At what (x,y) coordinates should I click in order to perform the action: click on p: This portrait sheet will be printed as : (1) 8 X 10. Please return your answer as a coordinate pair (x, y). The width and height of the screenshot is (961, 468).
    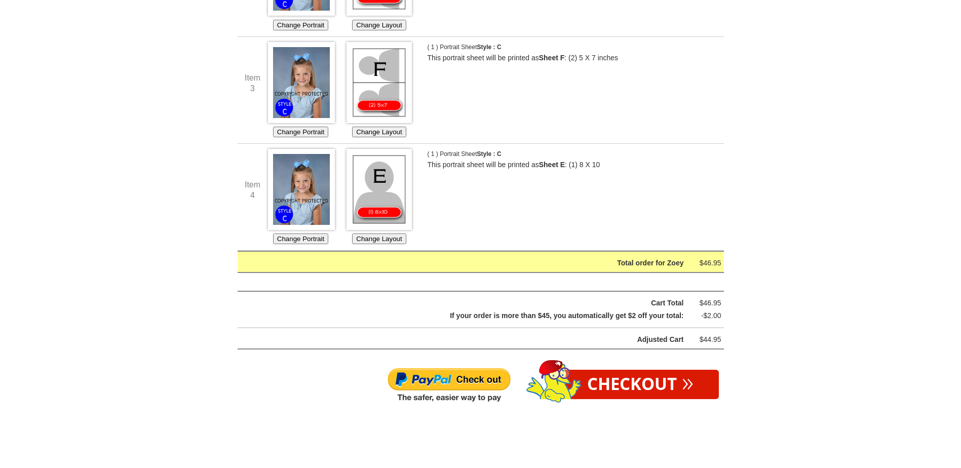
    Looking at the image, I should click on (567, 165).